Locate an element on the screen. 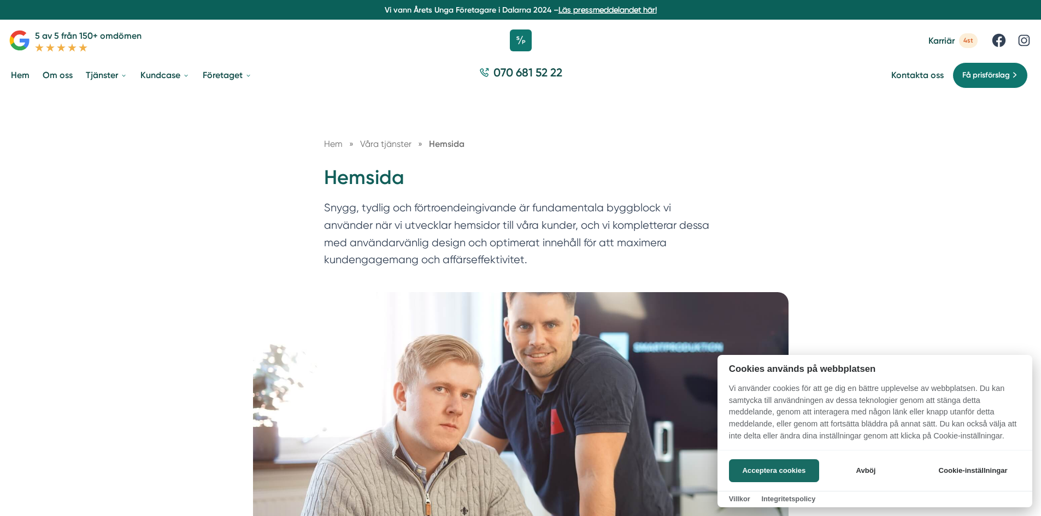 Image resolution: width=1041 pixels, height=516 pixels. button: Avböj is located at coordinates (866, 471).